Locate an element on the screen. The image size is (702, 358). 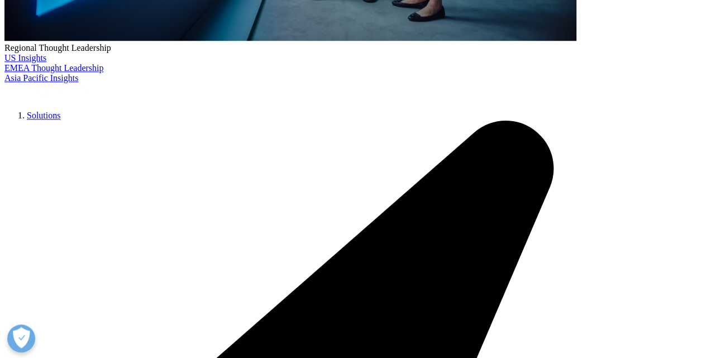
span: Asia Pacific Insights is located at coordinates (41, 78).